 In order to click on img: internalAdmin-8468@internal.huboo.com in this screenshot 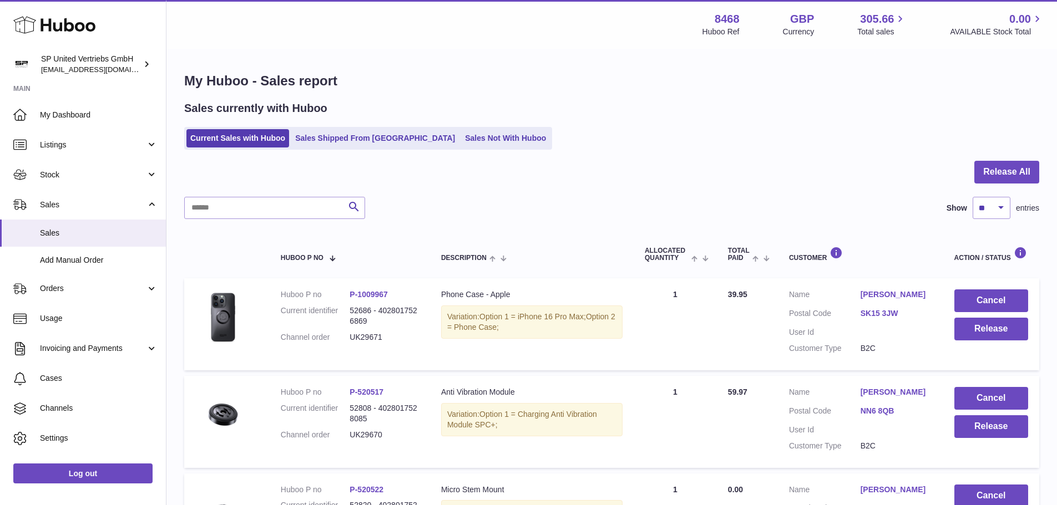, I will do `click(22, 64)`.